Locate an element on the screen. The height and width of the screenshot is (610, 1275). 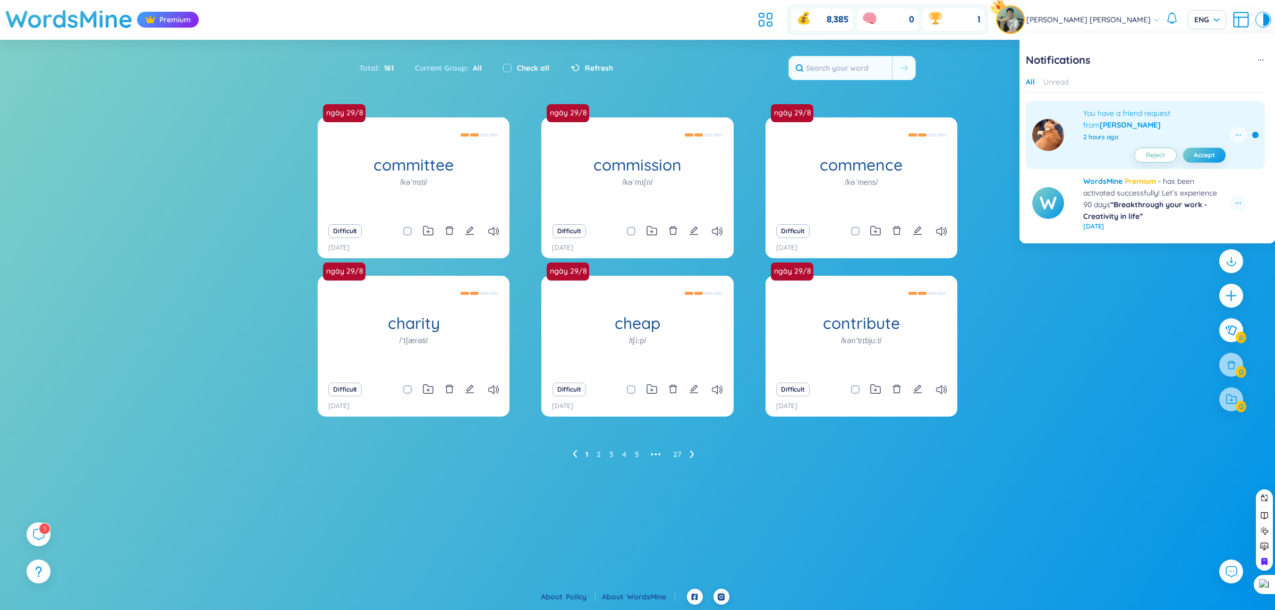
h1: /kəˈmɪʃn/ is located at coordinates (637, 182).